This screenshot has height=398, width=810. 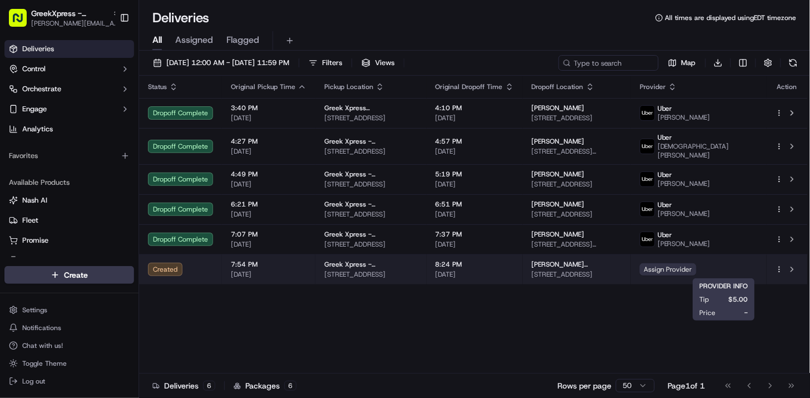 I want to click on span: Deliveries, so click(x=38, y=49).